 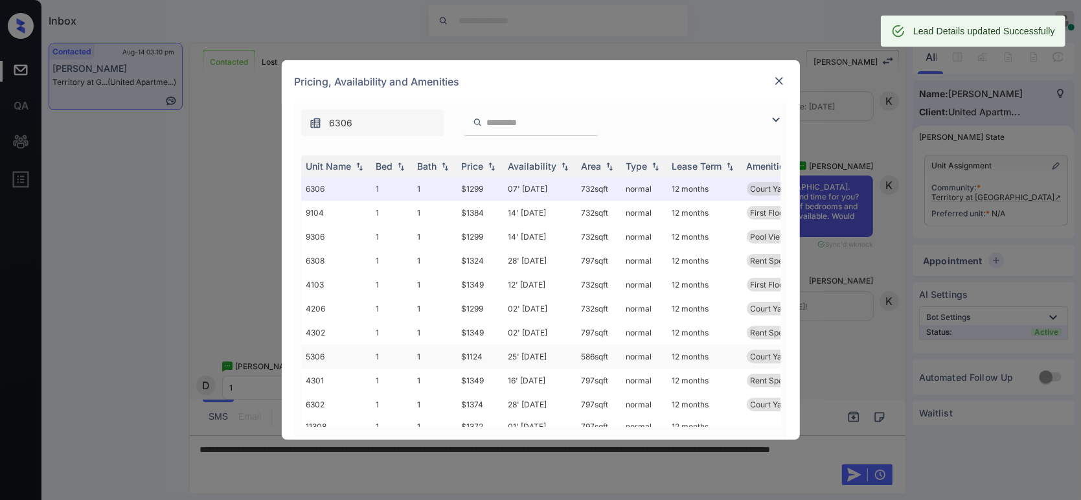 I want to click on td: 4206, so click(x=336, y=308).